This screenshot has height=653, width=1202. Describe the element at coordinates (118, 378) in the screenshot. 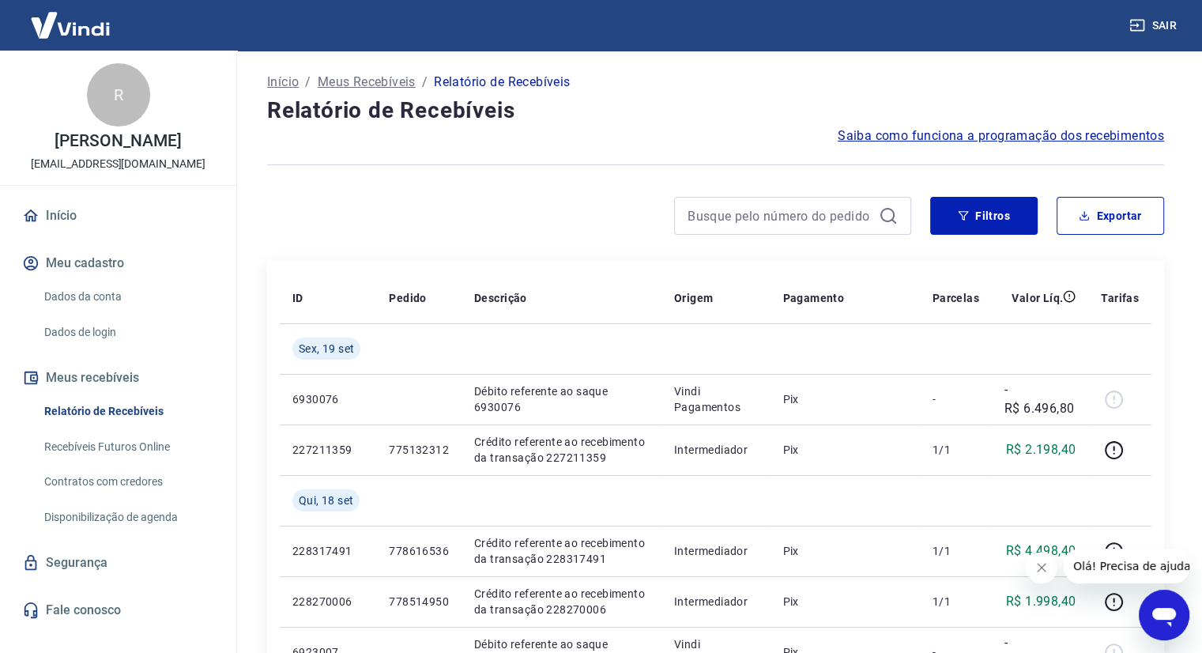

I see `button: Meus recebíveis` at that location.